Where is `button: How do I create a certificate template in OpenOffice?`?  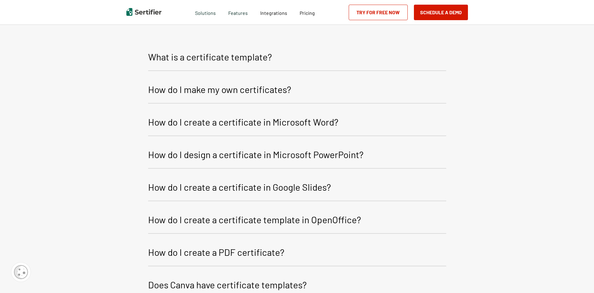
button: How do I create a certificate template in OpenOffice? is located at coordinates (297, 221).